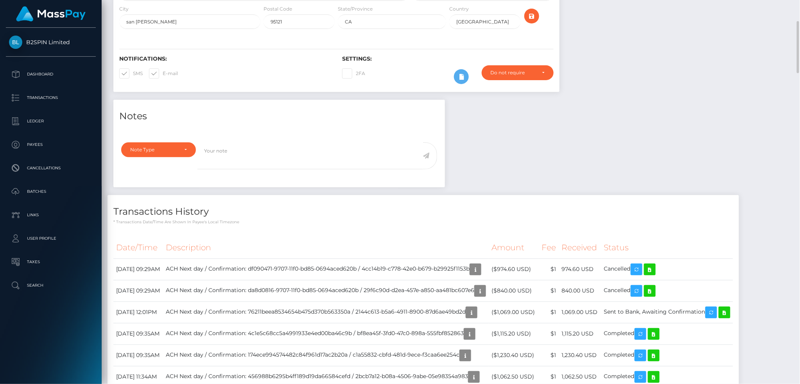 This screenshot has width=800, height=384. I want to click on td: ($1,230.40 USD), so click(513, 355).